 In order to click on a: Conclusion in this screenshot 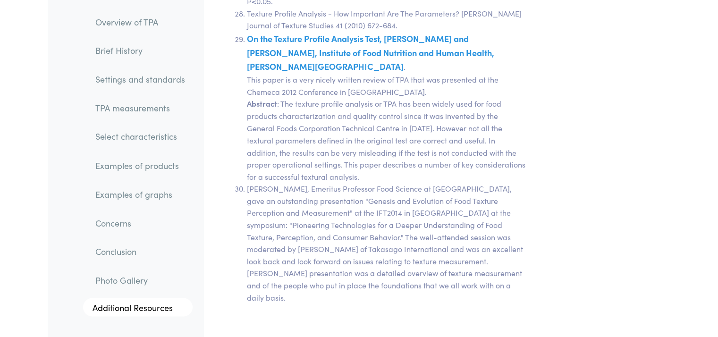, I will do `click(140, 252)`.